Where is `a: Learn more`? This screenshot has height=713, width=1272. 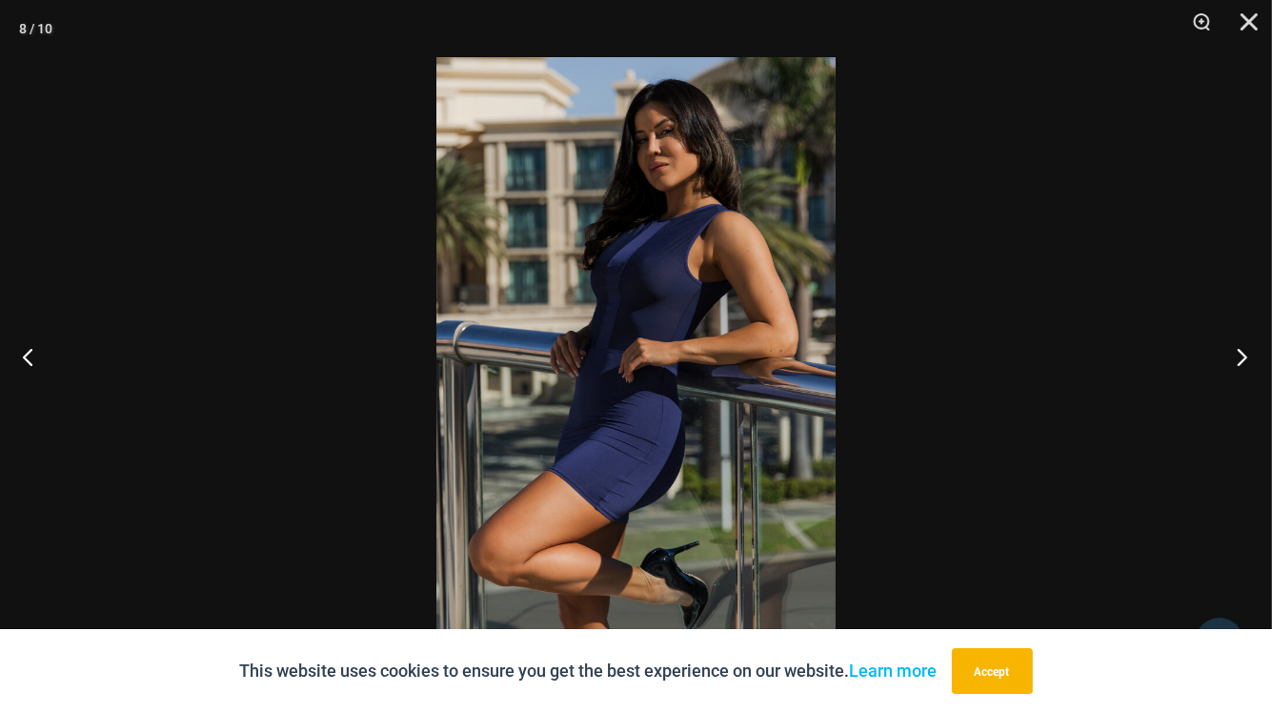 a: Learn more is located at coordinates (894, 670).